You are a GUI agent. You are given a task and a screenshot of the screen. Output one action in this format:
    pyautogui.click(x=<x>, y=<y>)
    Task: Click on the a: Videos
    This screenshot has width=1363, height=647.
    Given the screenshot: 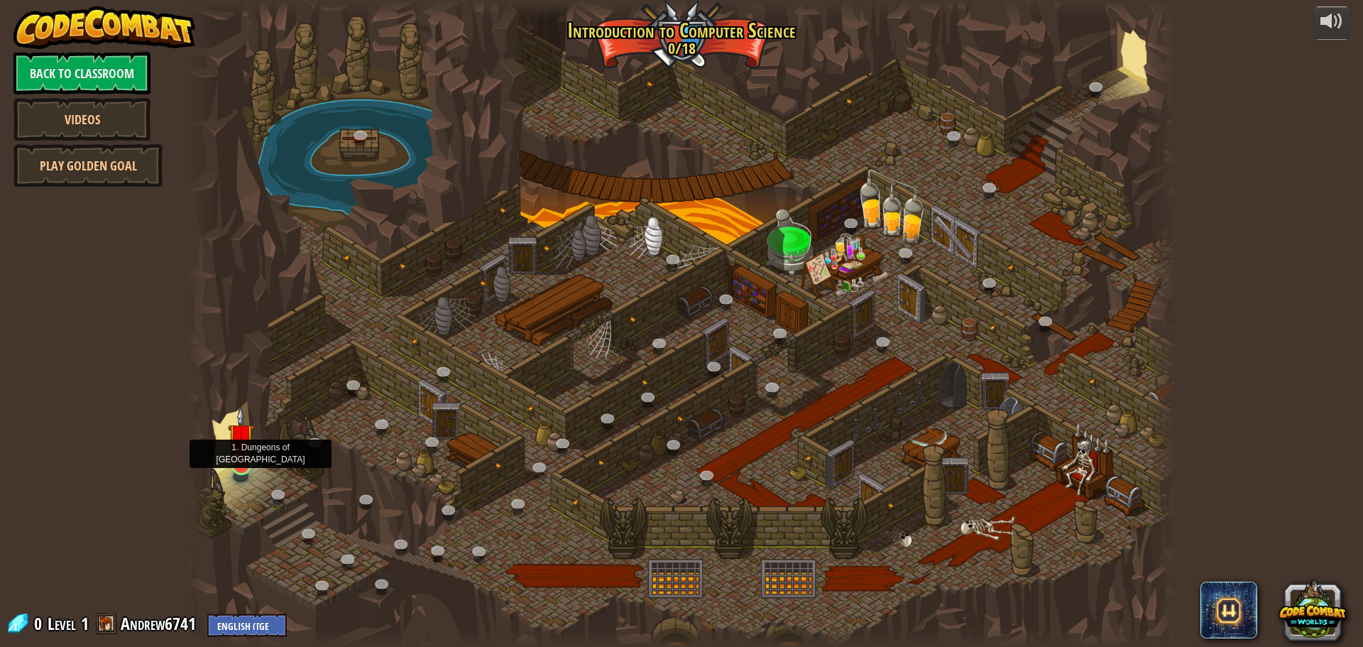 What is the action you would take?
    pyautogui.click(x=82, y=119)
    